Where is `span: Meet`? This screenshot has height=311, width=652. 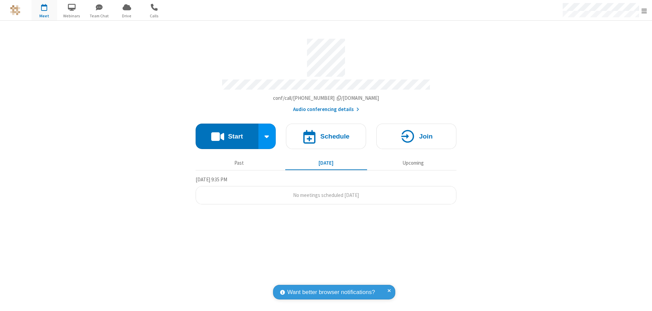 span: Meet is located at coordinates (44, 16).